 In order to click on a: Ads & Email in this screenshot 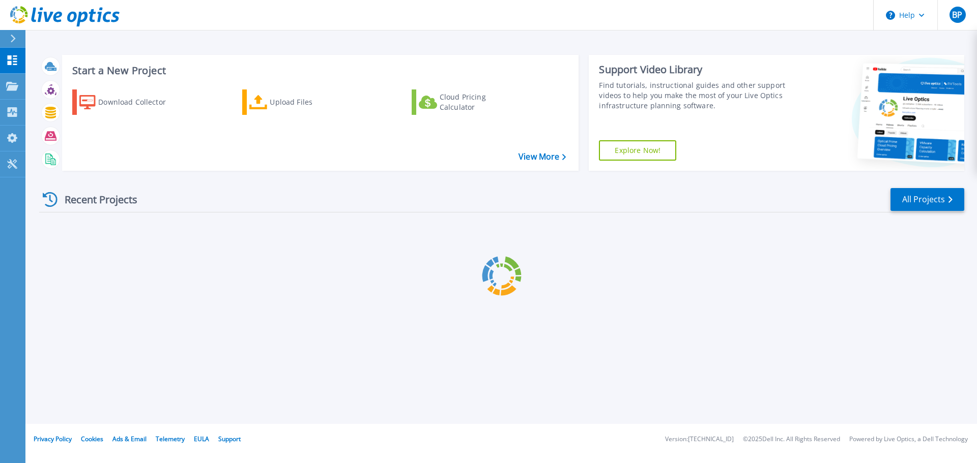, I will do `click(129, 439)`.